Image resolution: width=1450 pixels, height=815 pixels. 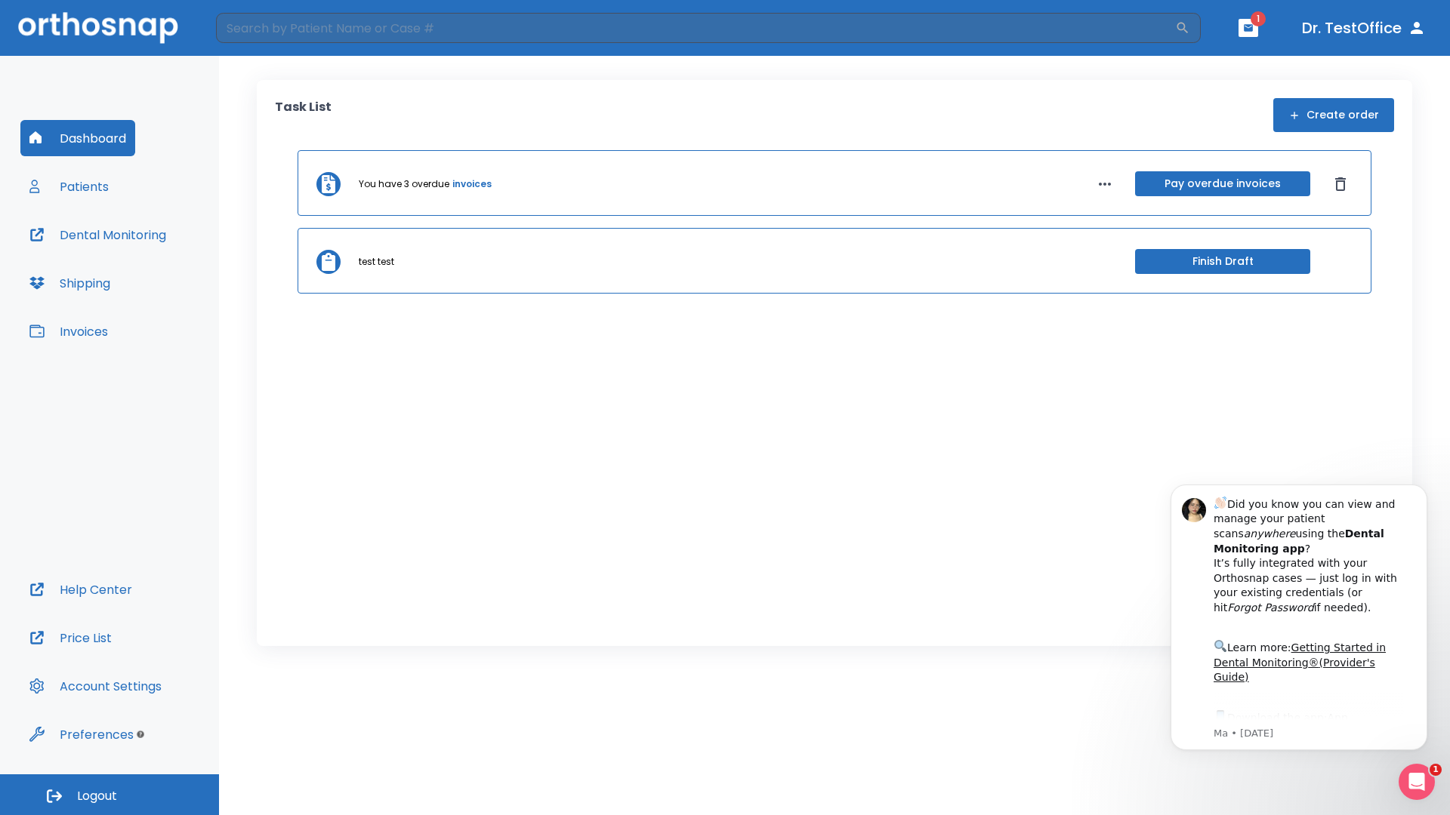 What do you see at coordinates (97, 235) in the screenshot?
I see `a: Dental Monitoring` at bounding box center [97, 235].